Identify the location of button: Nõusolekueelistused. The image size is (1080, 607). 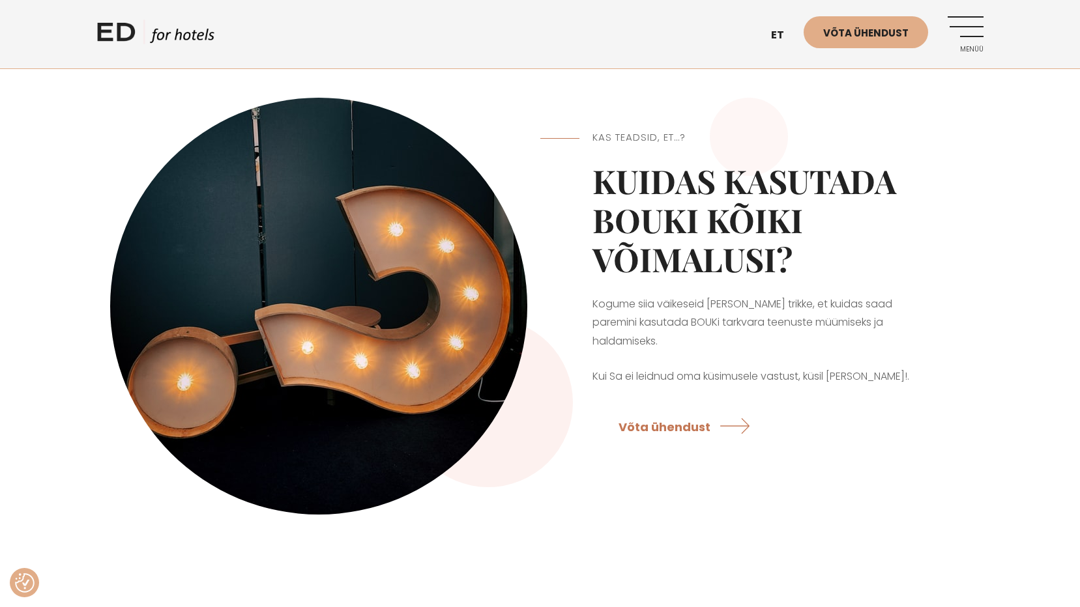
(25, 583).